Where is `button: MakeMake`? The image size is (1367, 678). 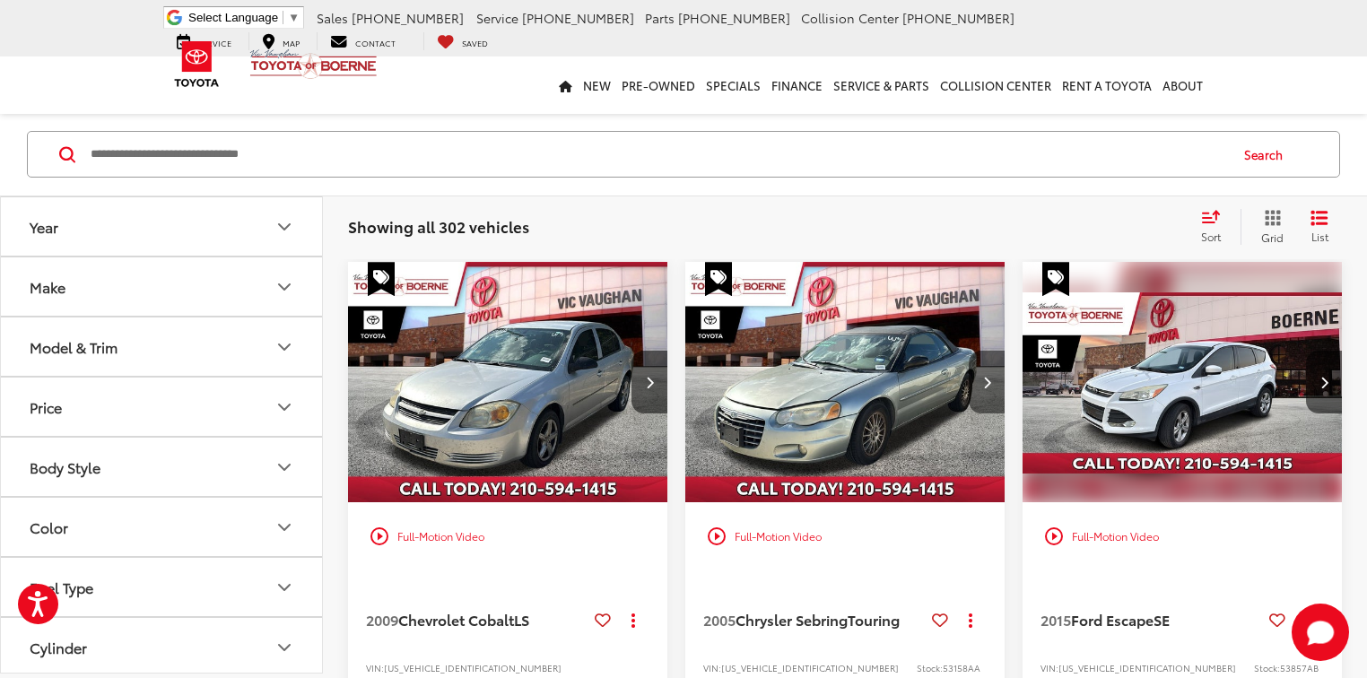 button: MakeMake is located at coordinates (162, 286).